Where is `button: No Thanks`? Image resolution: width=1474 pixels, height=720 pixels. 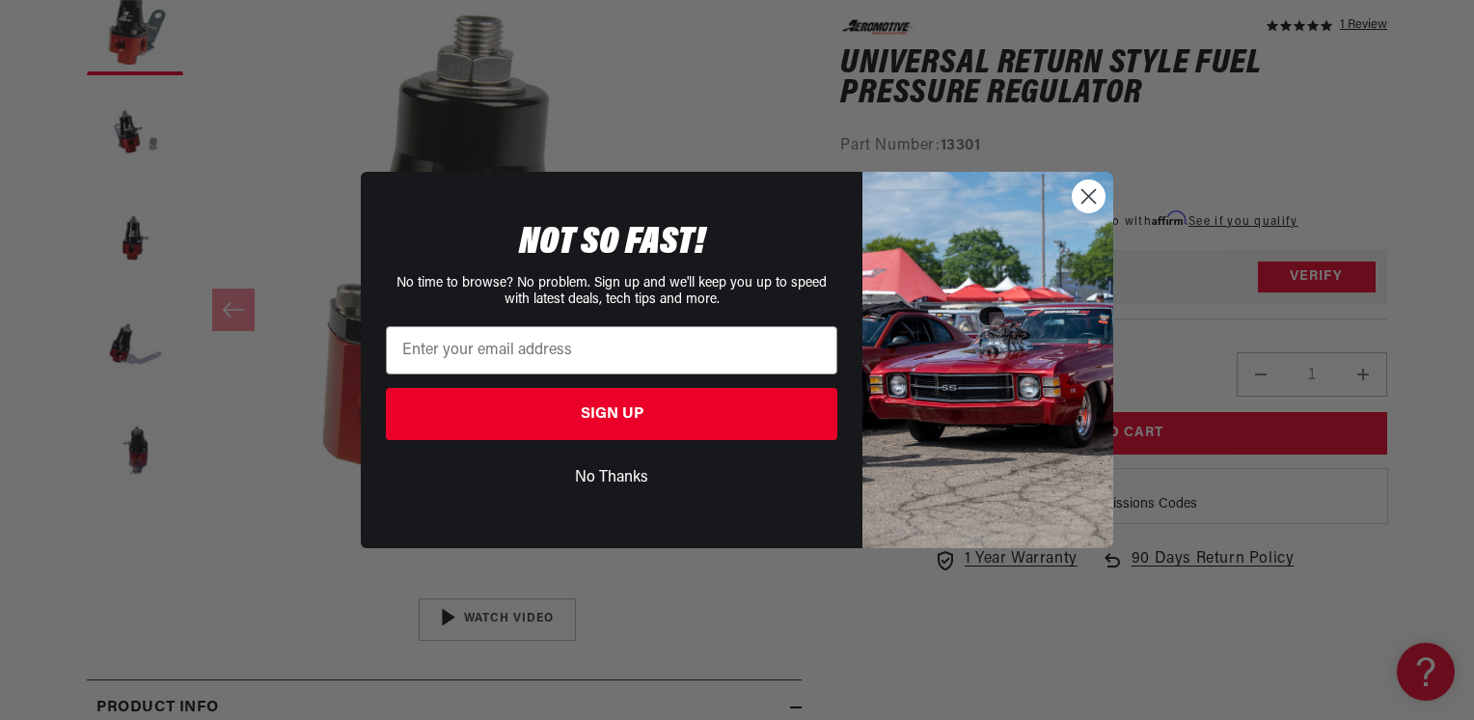
button: No Thanks is located at coordinates (612, 478).